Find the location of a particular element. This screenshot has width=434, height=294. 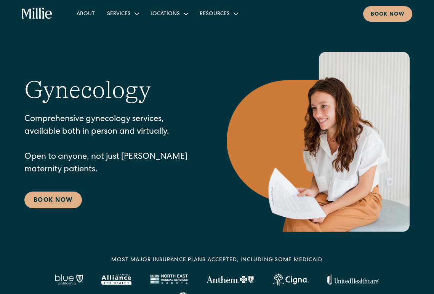

img: Blue California logo is located at coordinates (69, 280).